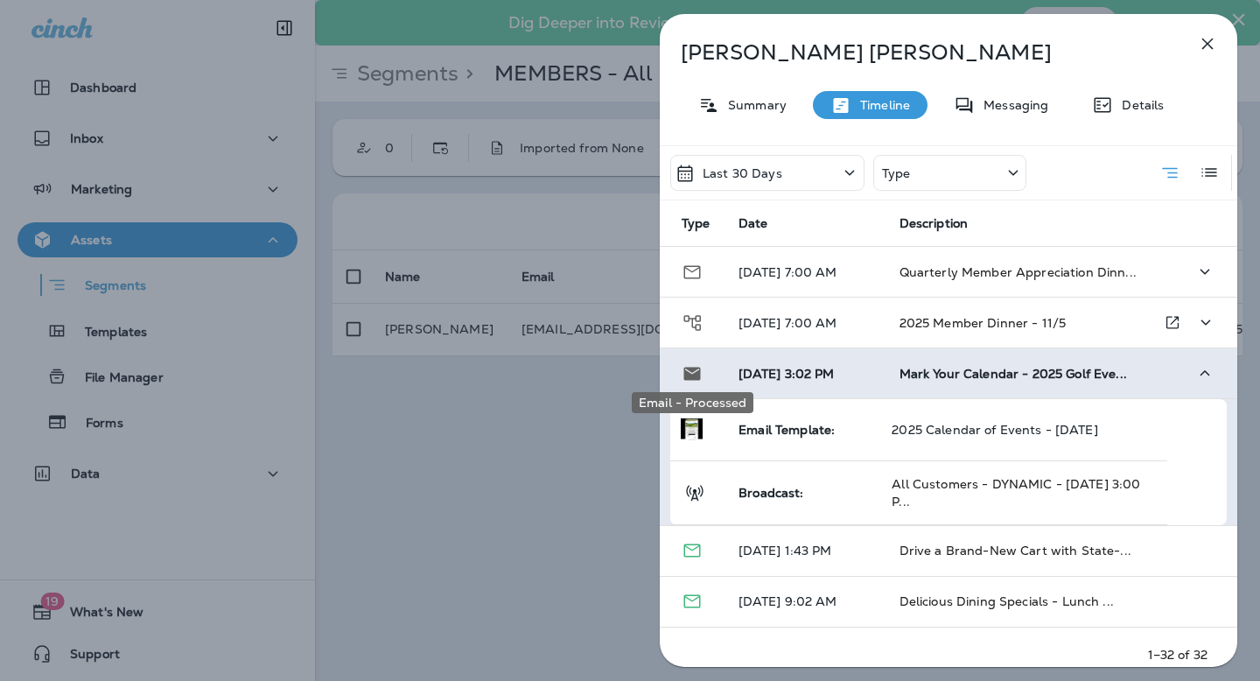 Image resolution: width=1260 pixels, height=681 pixels. What do you see at coordinates (1017, 272) in the screenshot?
I see `span: Quarterly Member Appreciation Dinn...` at bounding box center [1017, 272].